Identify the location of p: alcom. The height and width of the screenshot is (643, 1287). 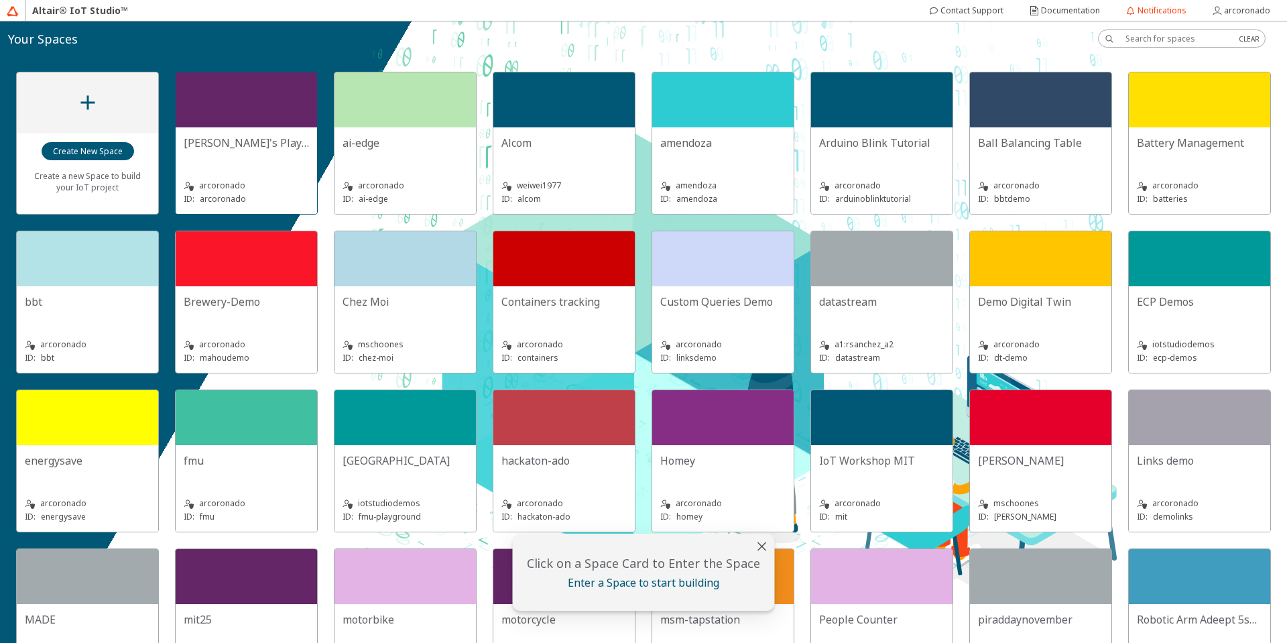
(529, 198).